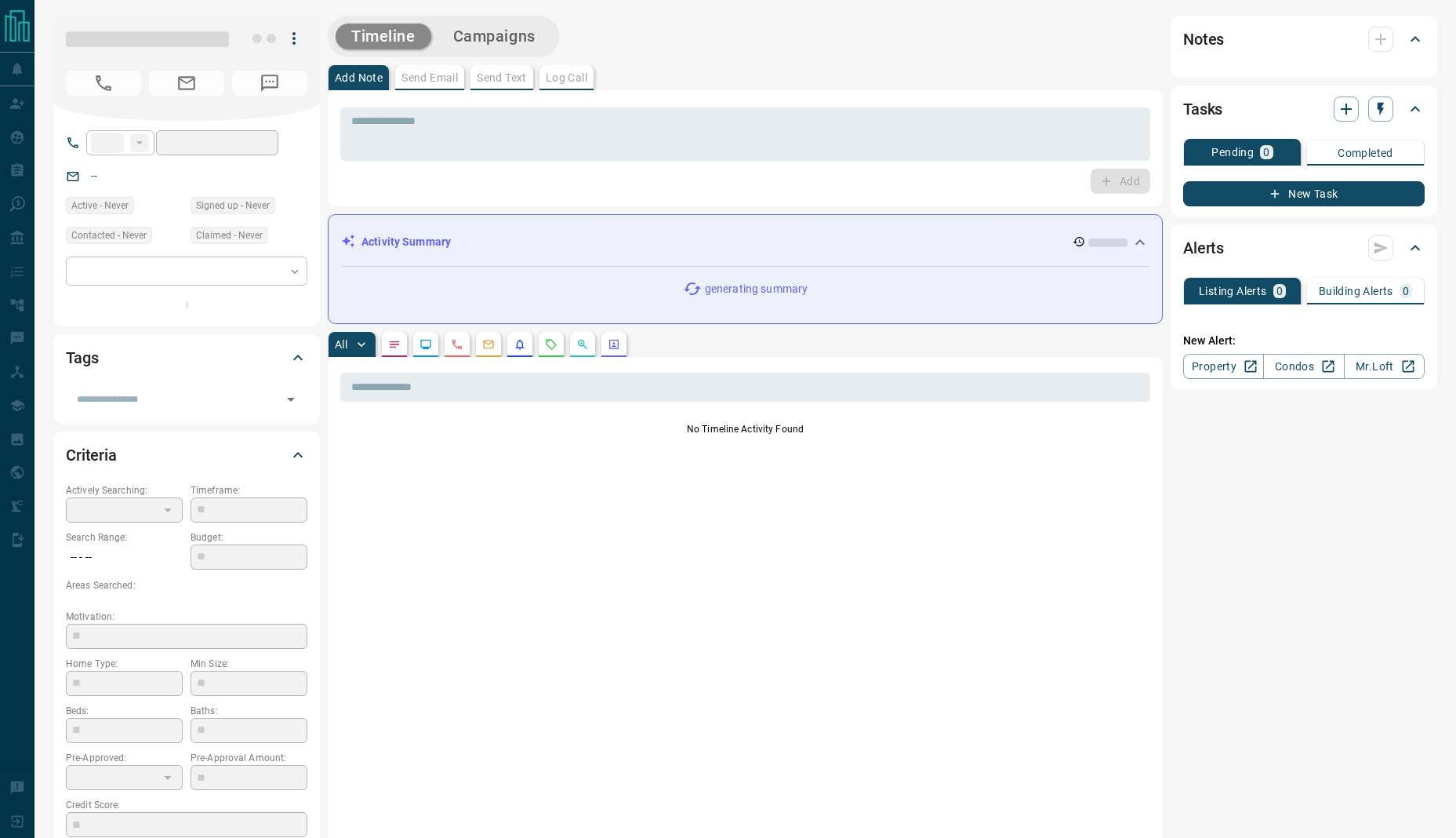 The width and height of the screenshot is (1456, 838). What do you see at coordinates (756, 289) in the screenshot?
I see `p: generating summary` at bounding box center [756, 289].